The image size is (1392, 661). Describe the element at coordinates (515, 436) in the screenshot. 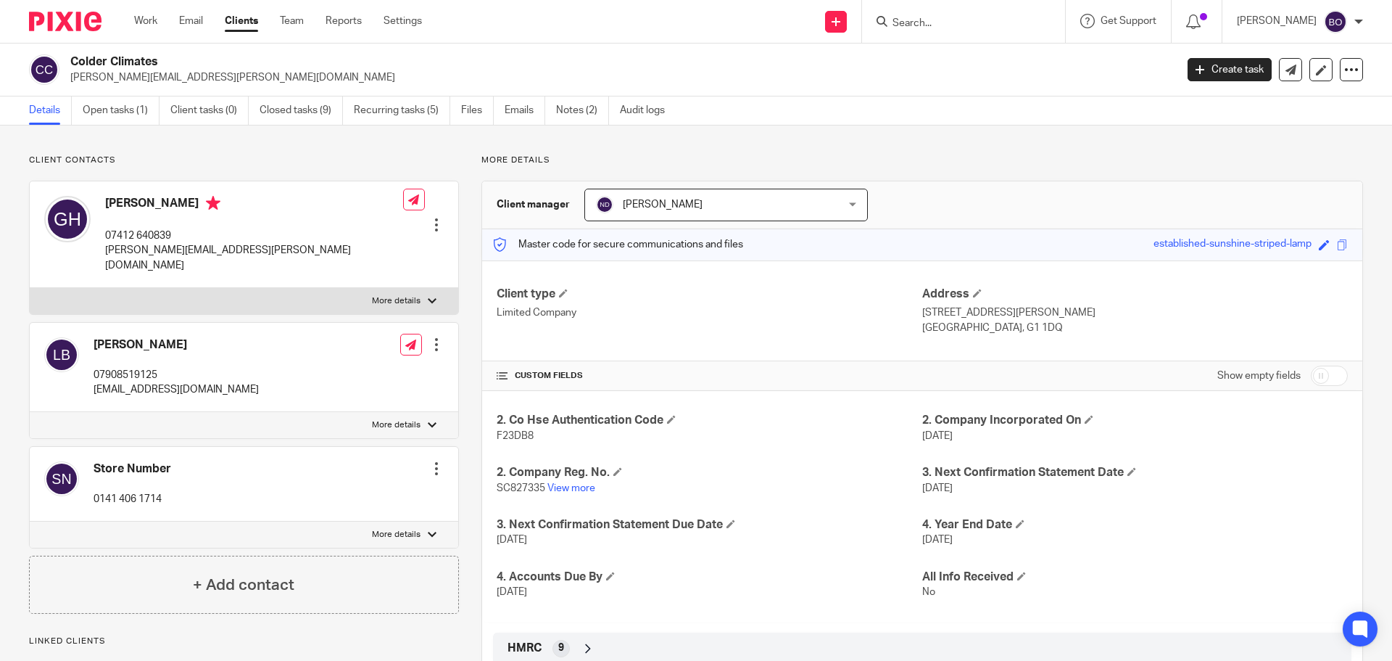

I see `span: F23DB8` at that location.